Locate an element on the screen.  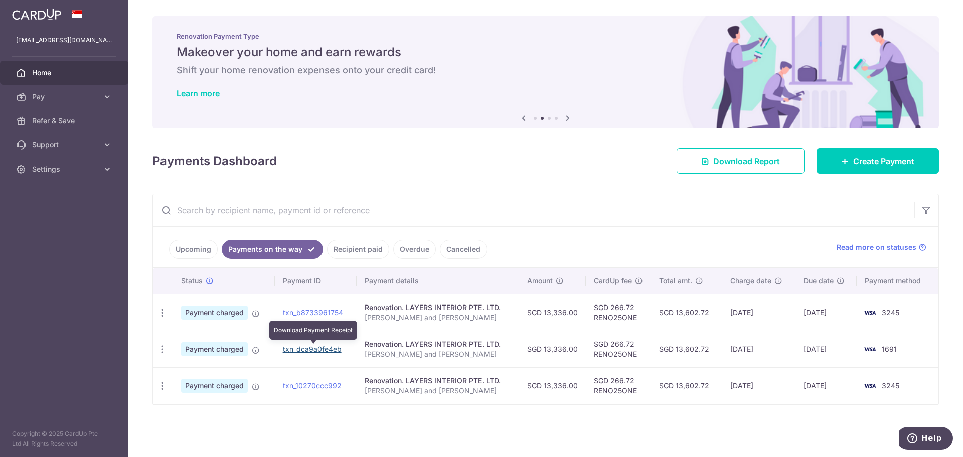
a: txn_10270ccc992 is located at coordinates (312, 385).